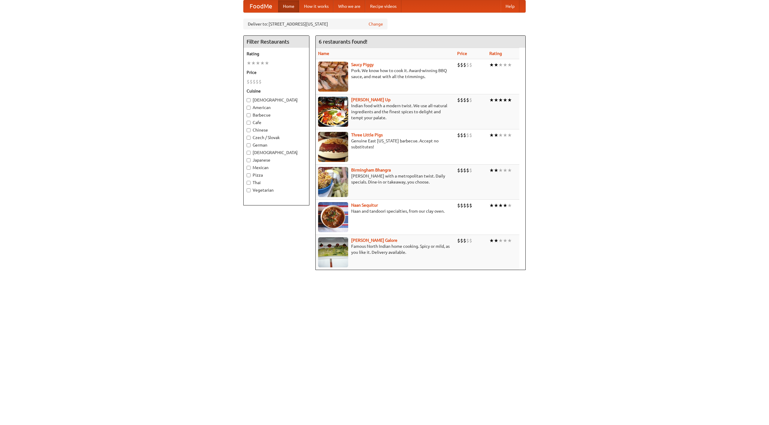 This screenshot has height=425, width=769. Describe the element at coordinates (364, 205) in the screenshot. I see `b: Naan Sequitur` at that location.